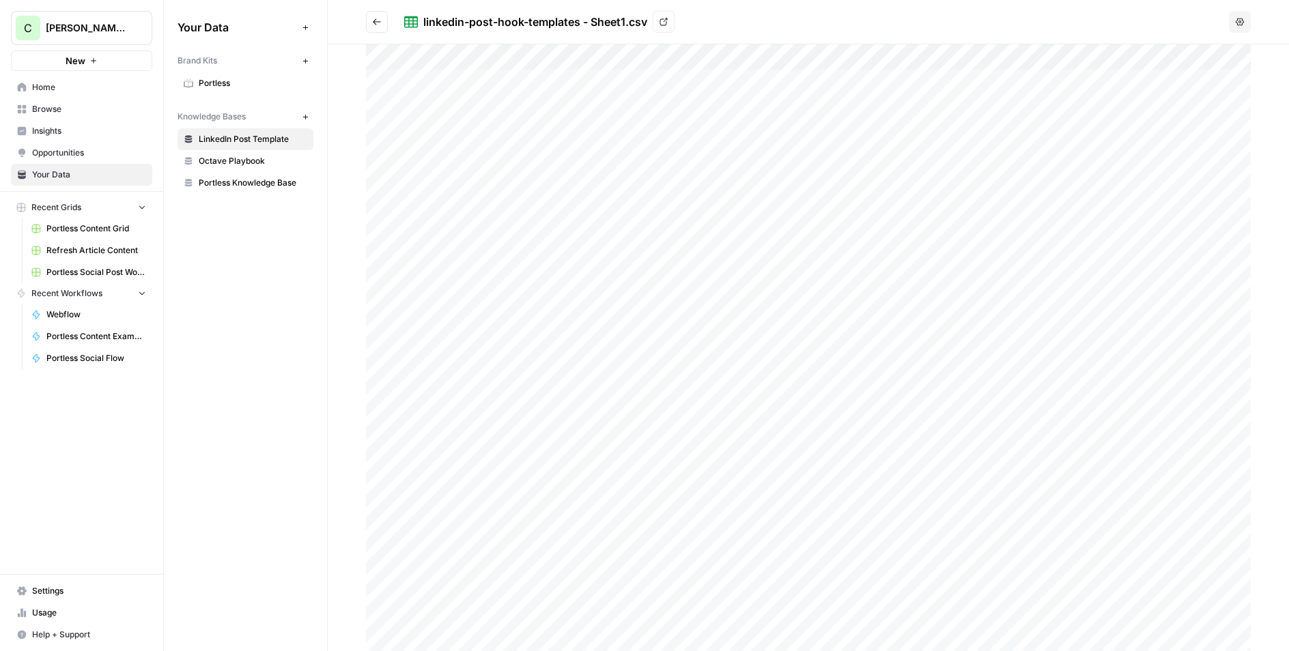 The height and width of the screenshot is (651, 1289). I want to click on a: Portless Content Example Flow, so click(89, 337).